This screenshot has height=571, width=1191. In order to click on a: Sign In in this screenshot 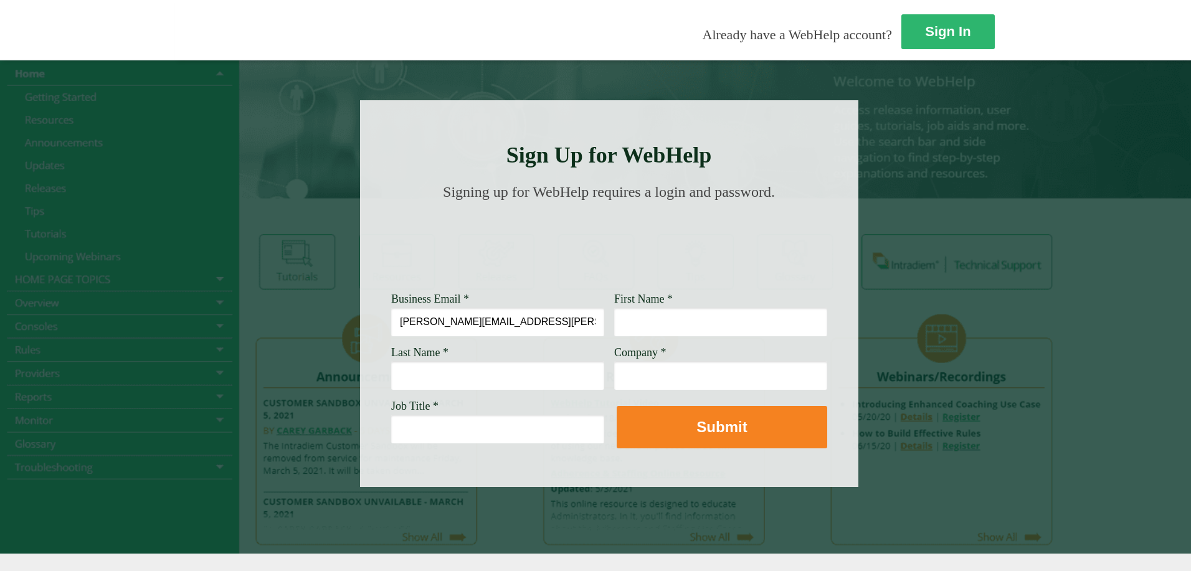, I will do `click(948, 32)`.